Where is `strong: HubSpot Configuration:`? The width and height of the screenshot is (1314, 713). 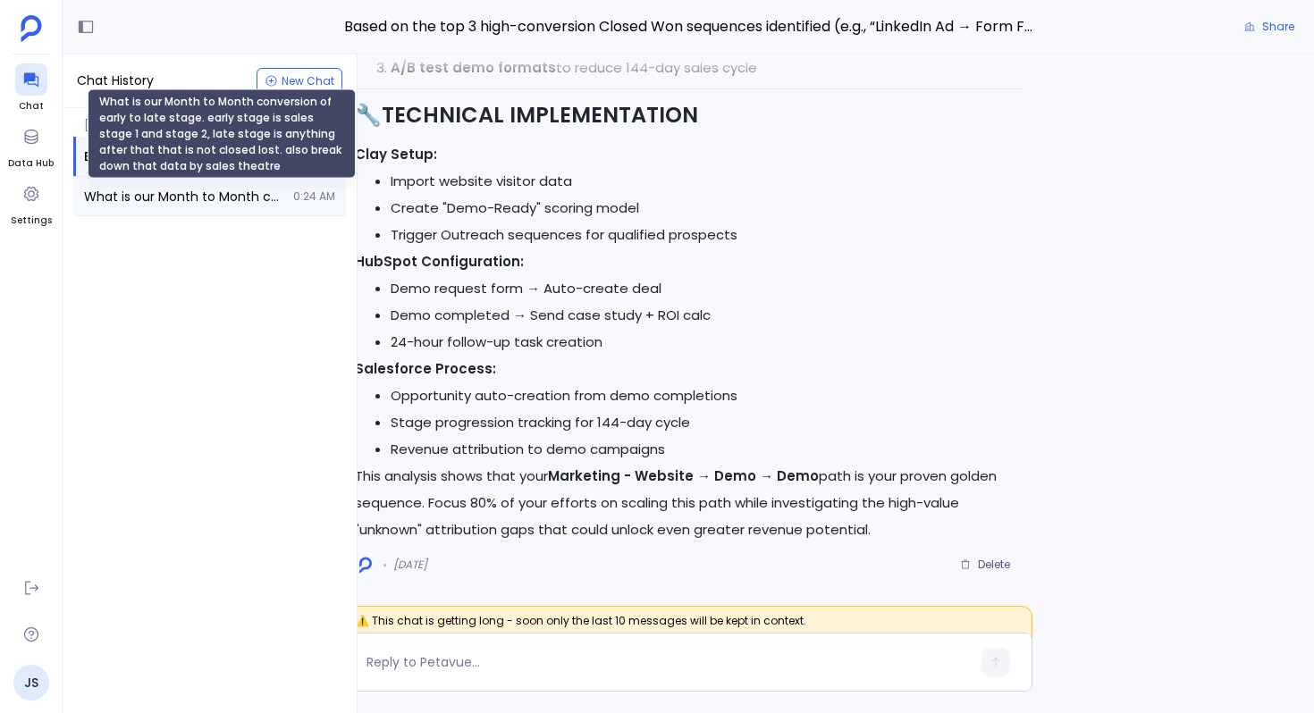 strong: HubSpot Configuration: is located at coordinates (439, 261).